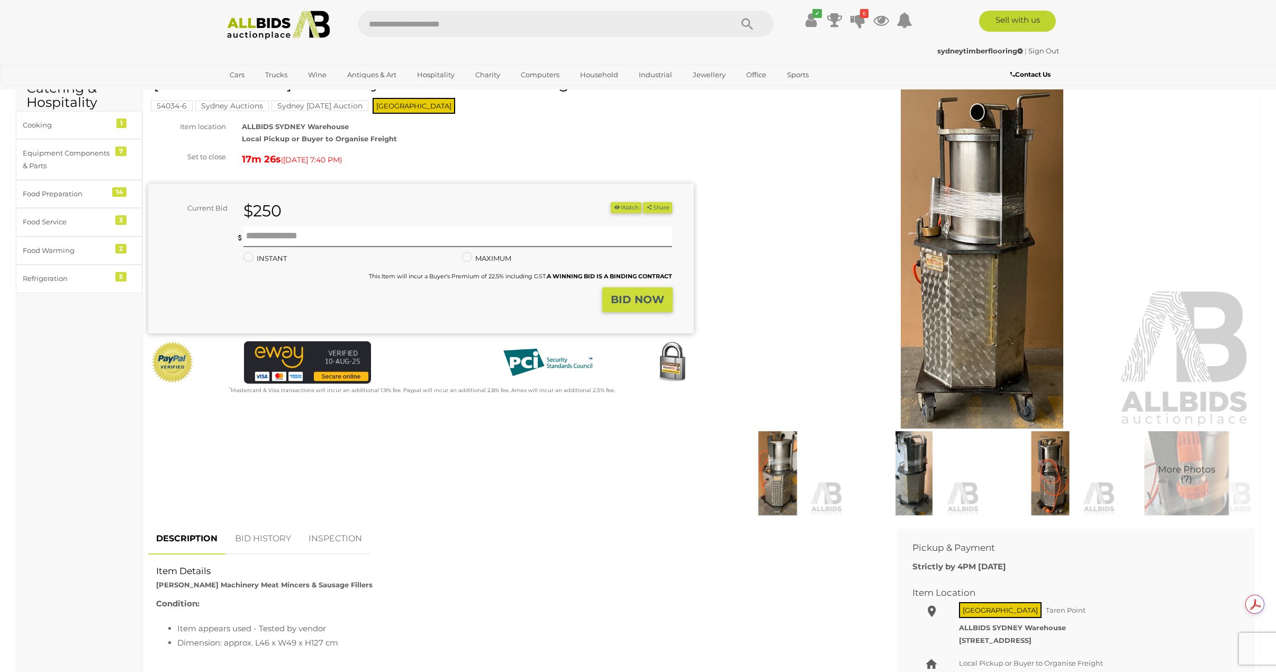  Describe the element at coordinates (655, 75) in the screenshot. I see `a: Industrial` at that location.